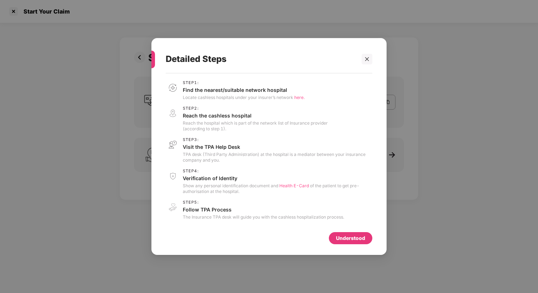 The width and height of the screenshot is (538, 293). I want to click on div: Detailed Steps, so click(260, 59).